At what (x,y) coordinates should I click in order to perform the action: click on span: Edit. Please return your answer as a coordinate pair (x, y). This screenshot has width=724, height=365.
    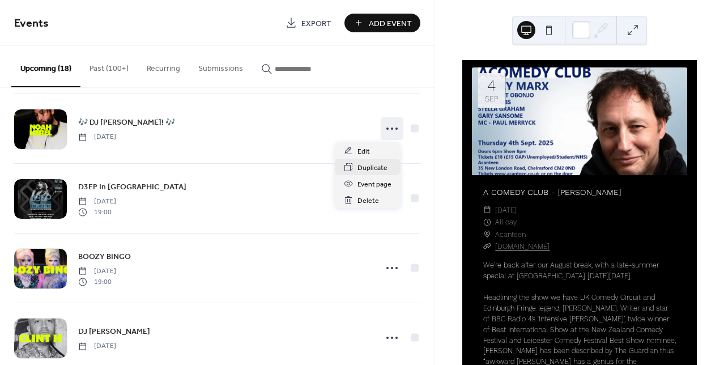
    Looking at the image, I should click on (364, 151).